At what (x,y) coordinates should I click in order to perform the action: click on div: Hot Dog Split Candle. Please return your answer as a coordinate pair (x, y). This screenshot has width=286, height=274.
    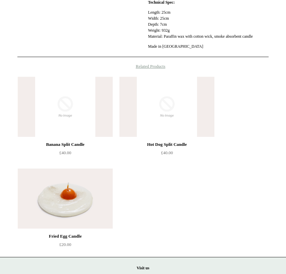
    Looking at the image, I should click on (167, 145).